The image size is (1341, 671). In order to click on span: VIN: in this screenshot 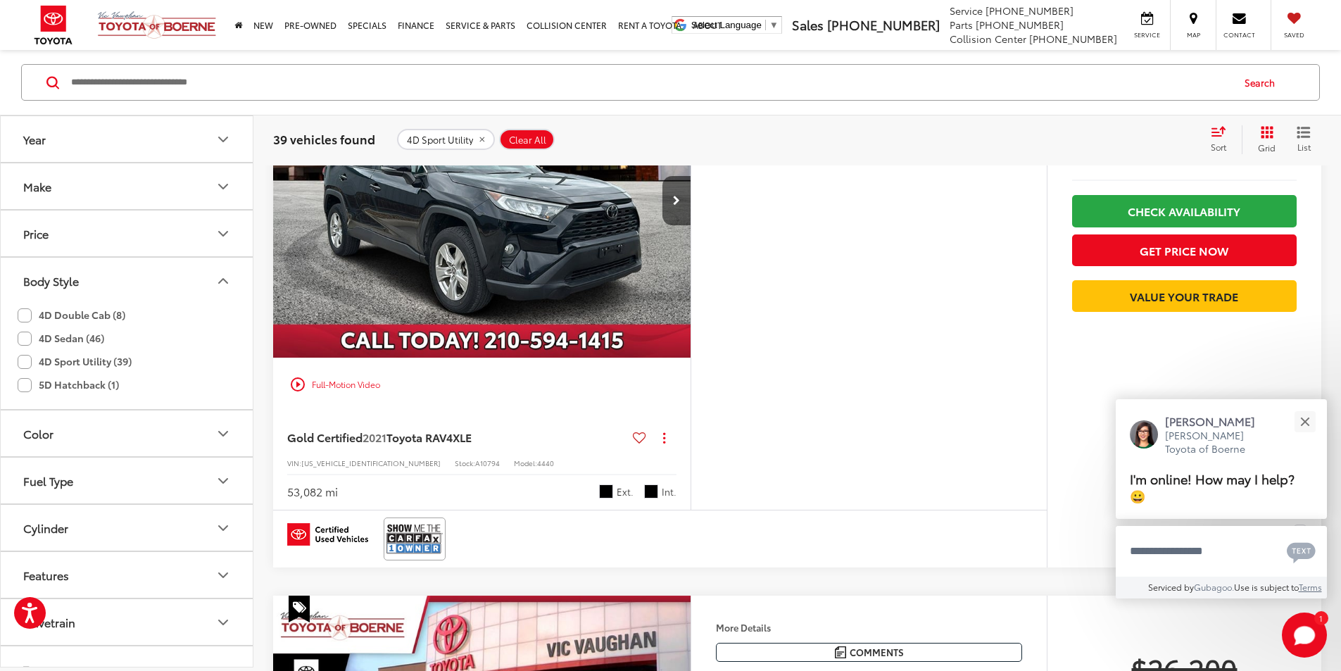, I will do `click(294, 462)`.